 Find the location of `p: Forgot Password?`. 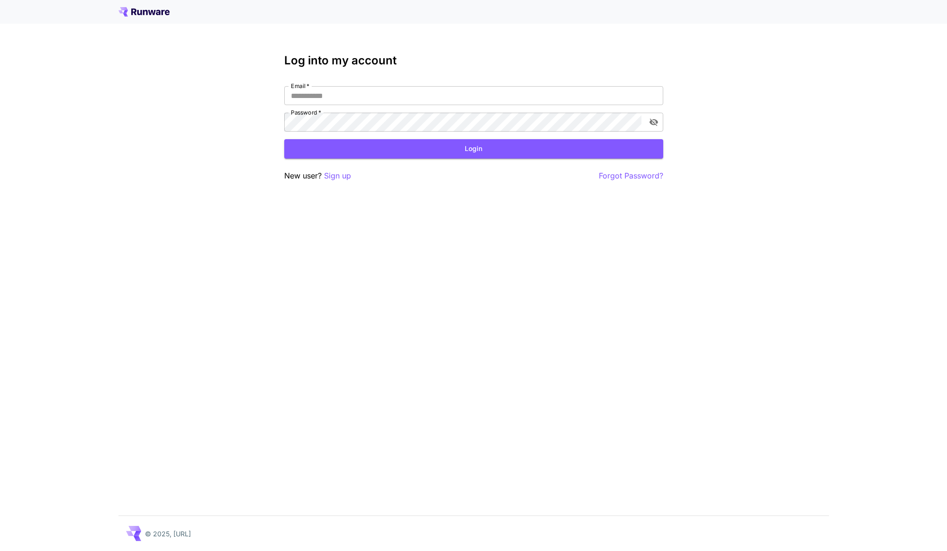

p: Forgot Password? is located at coordinates (631, 176).